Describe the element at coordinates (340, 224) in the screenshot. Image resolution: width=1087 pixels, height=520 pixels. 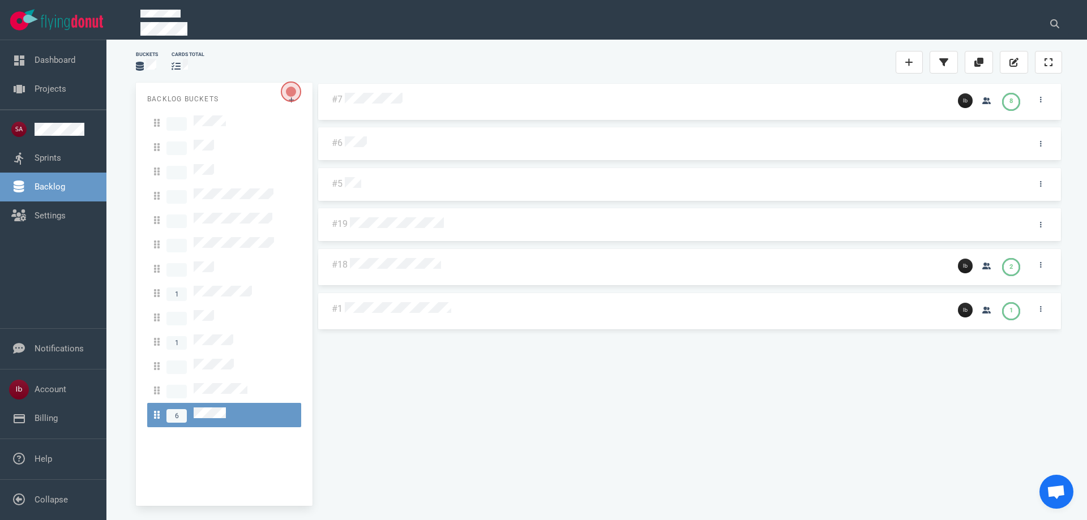
I see `a: #19` at that location.